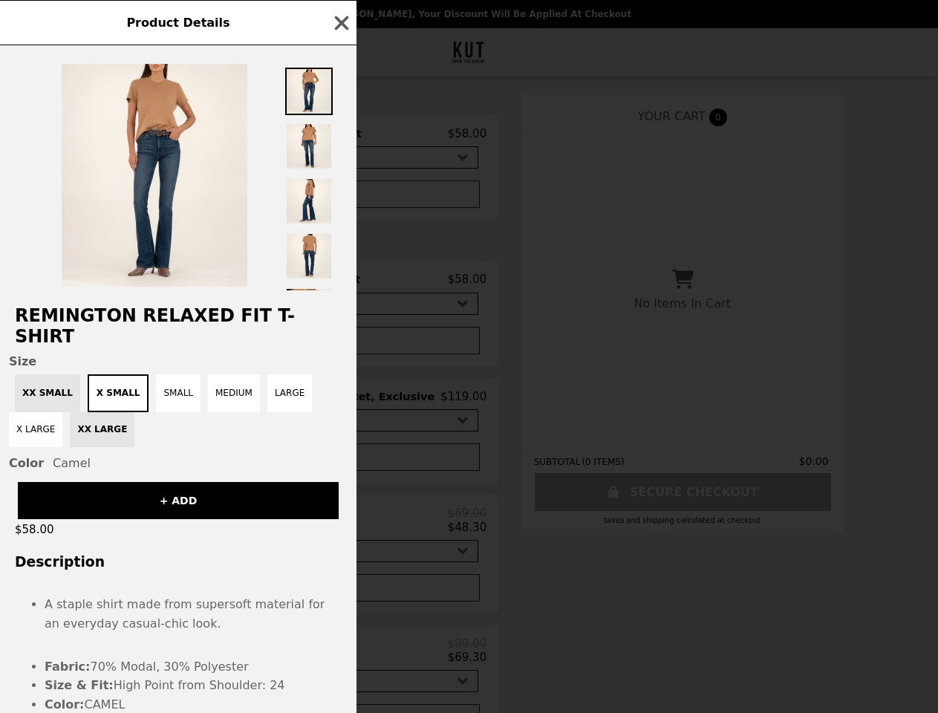 The width and height of the screenshot is (938, 713). What do you see at coordinates (154, 175) in the screenshot?
I see `img: X SMALL / Camel` at bounding box center [154, 175].